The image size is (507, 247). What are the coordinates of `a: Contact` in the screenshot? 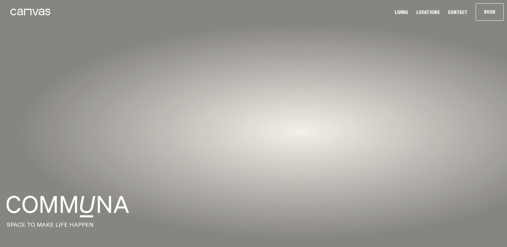 It's located at (458, 12).